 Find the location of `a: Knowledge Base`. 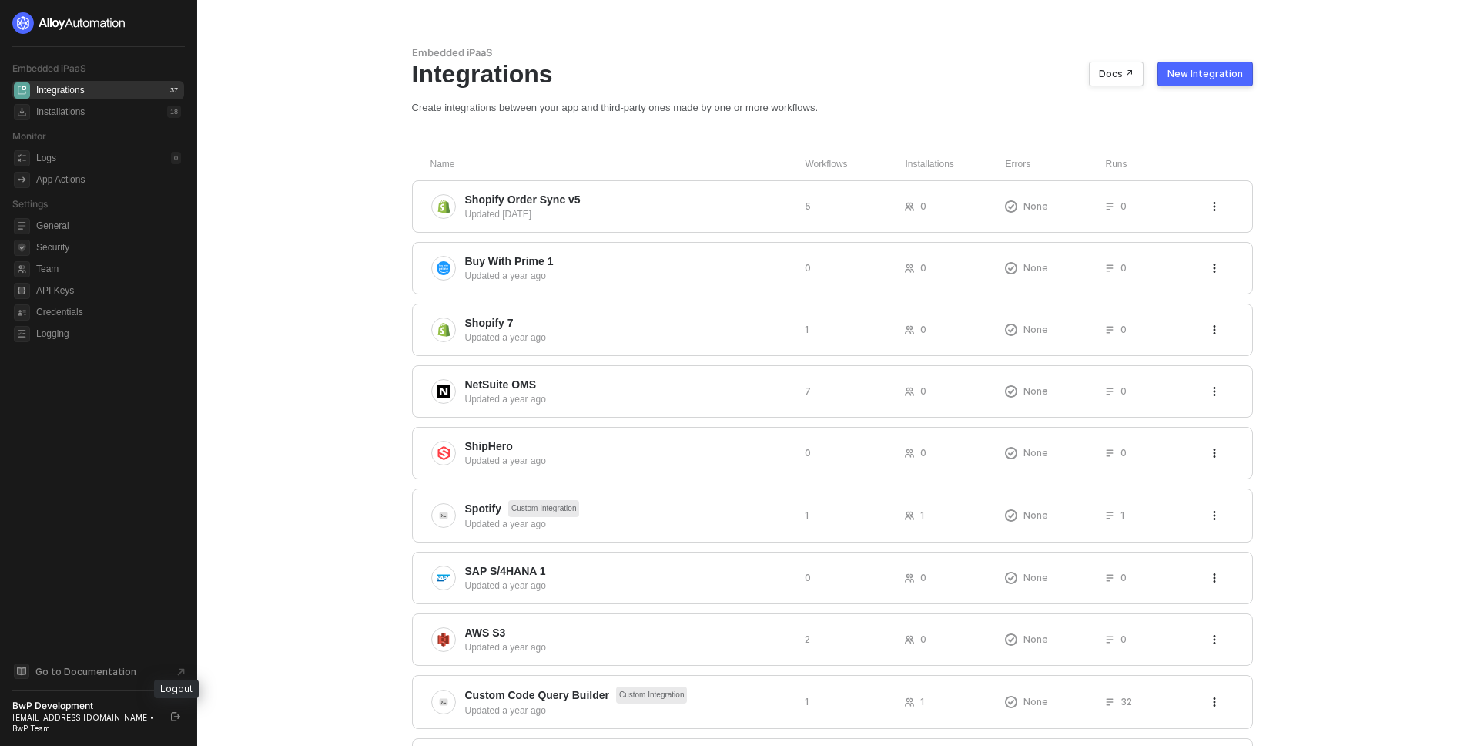

a: Knowledge Base is located at coordinates (99, 671).